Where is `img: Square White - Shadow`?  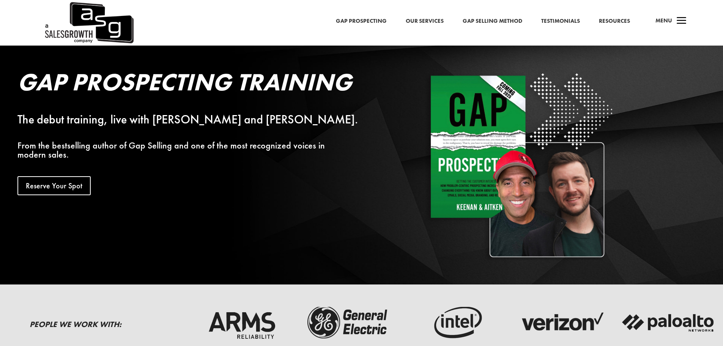 img: Square White - Shadow is located at coordinates (521, 165).